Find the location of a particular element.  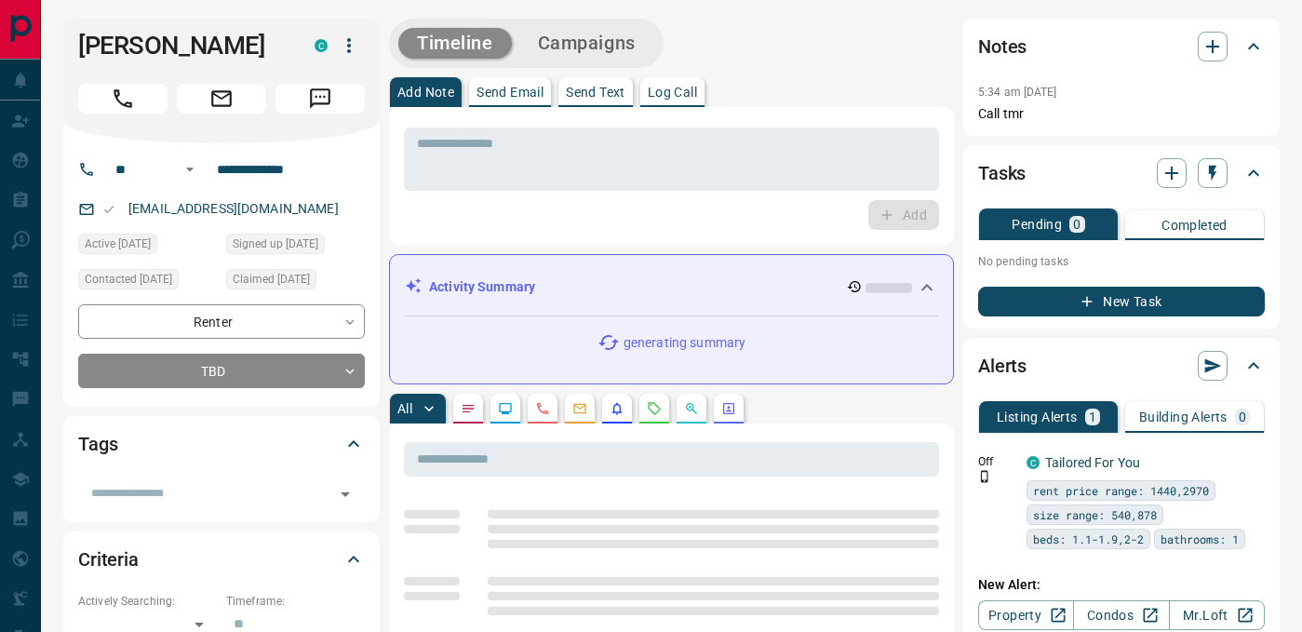

h2: Tags is located at coordinates (98, 444).